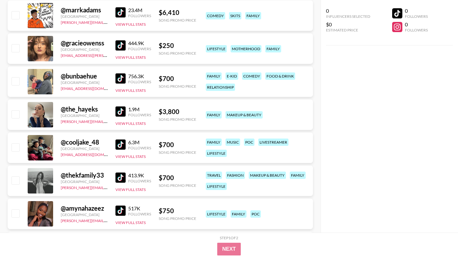 This screenshot has height=258, width=458. I want to click on div: 413.9K, so click(140, 175).